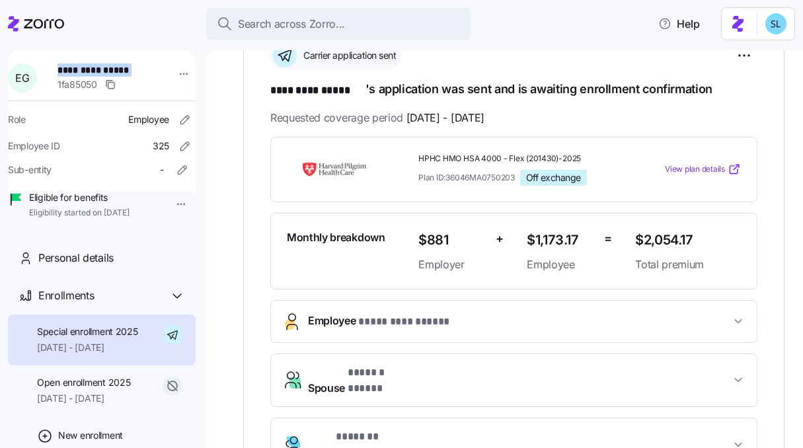 The width and height of the screenshot is (803, 448). I want to click on span: Special enrollment 2025, so click(87, 332).